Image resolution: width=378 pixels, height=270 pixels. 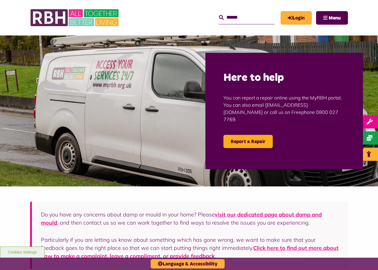 What do you see at coordinates (284, 78) in the screenshot?
I see `h2: Here to help` at bounding box center [284, 78].